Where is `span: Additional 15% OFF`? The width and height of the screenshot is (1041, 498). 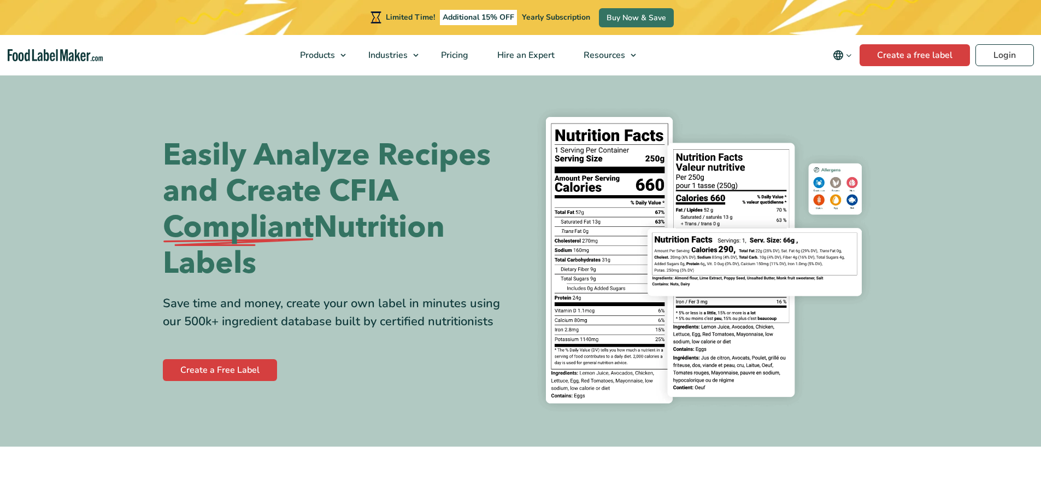
span: Additional 15% OFF is located at coordinates (478, 17).